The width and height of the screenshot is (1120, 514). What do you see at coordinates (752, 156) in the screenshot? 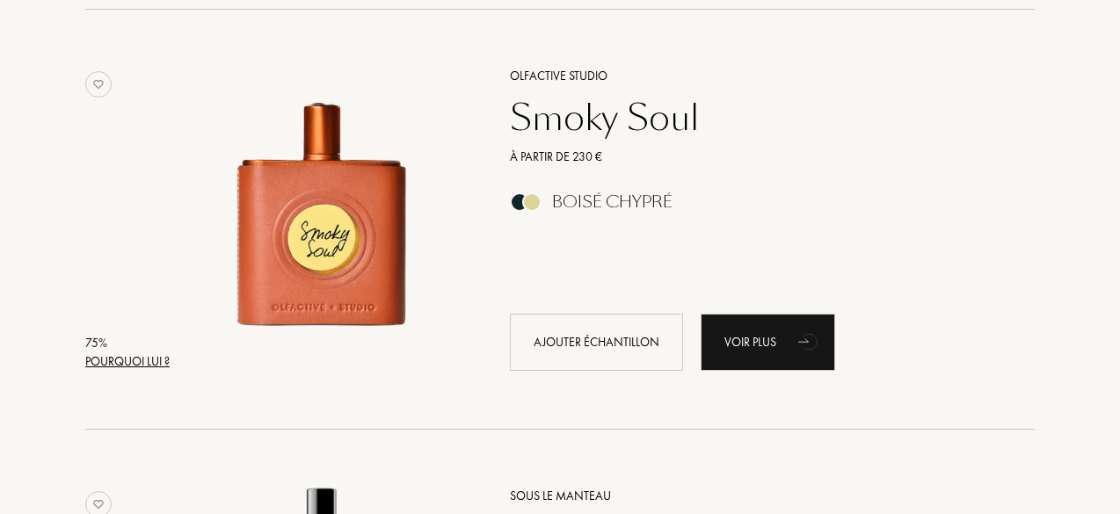
I see `a: À partir de 230 €` at bounding box center [752, 156].